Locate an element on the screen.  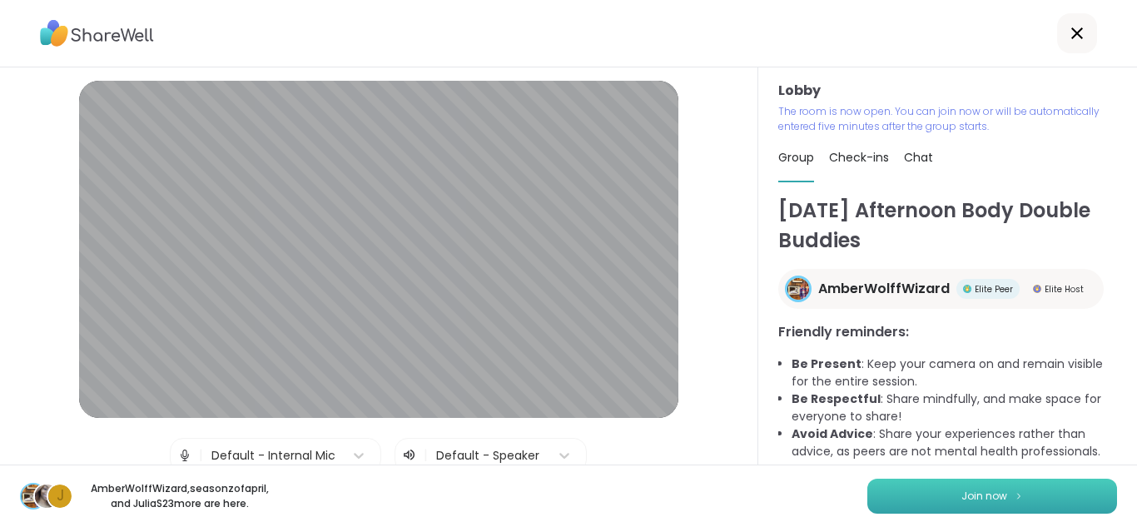
img: Elite Peer is located at coordinates (968, 289).